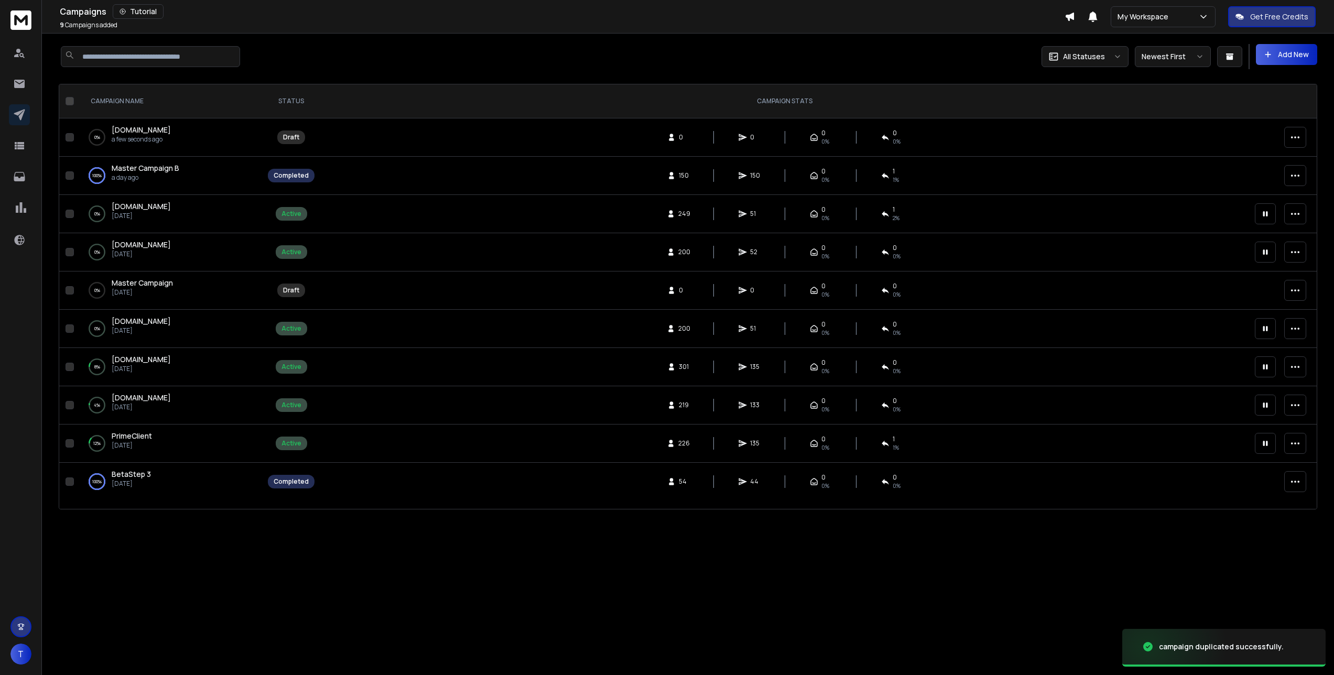  Describe the element at coordinates (896, 218) in the screenshot. I see `span: 2 %` at that location.